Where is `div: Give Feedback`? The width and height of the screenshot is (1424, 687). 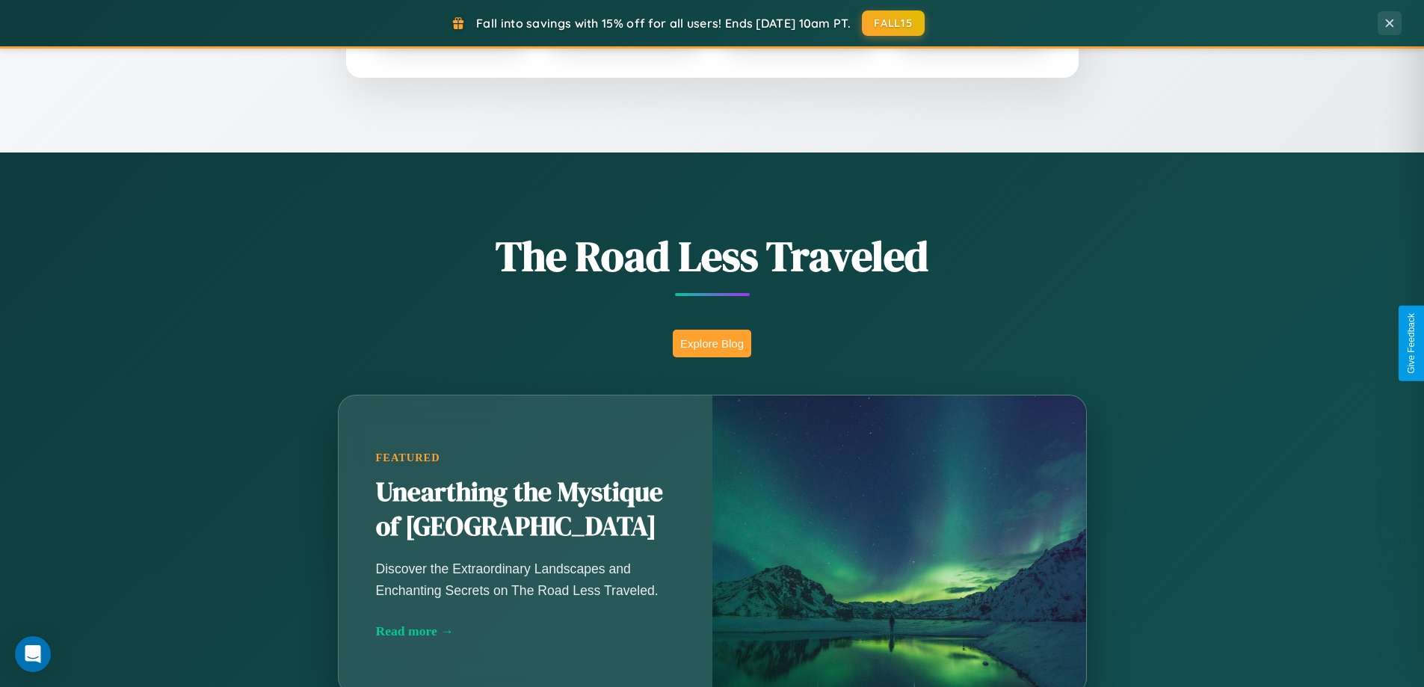 div: Give Feedback is located at coordinates (1412, 343).